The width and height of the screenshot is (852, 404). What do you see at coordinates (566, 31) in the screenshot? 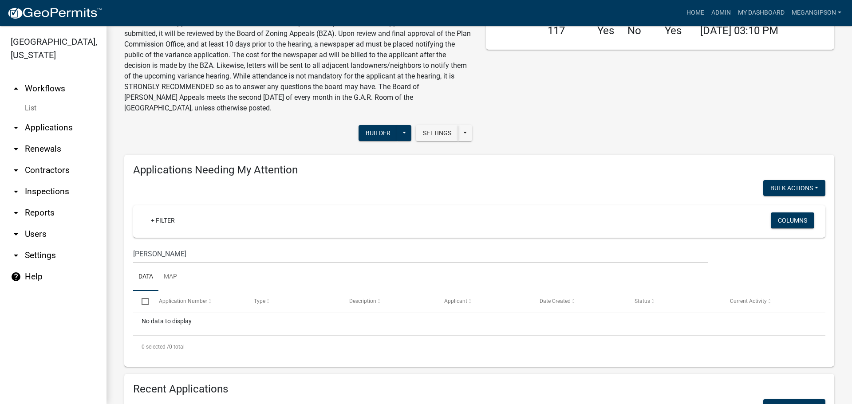
I see `h4: 117` at bounding box center [566, 31].